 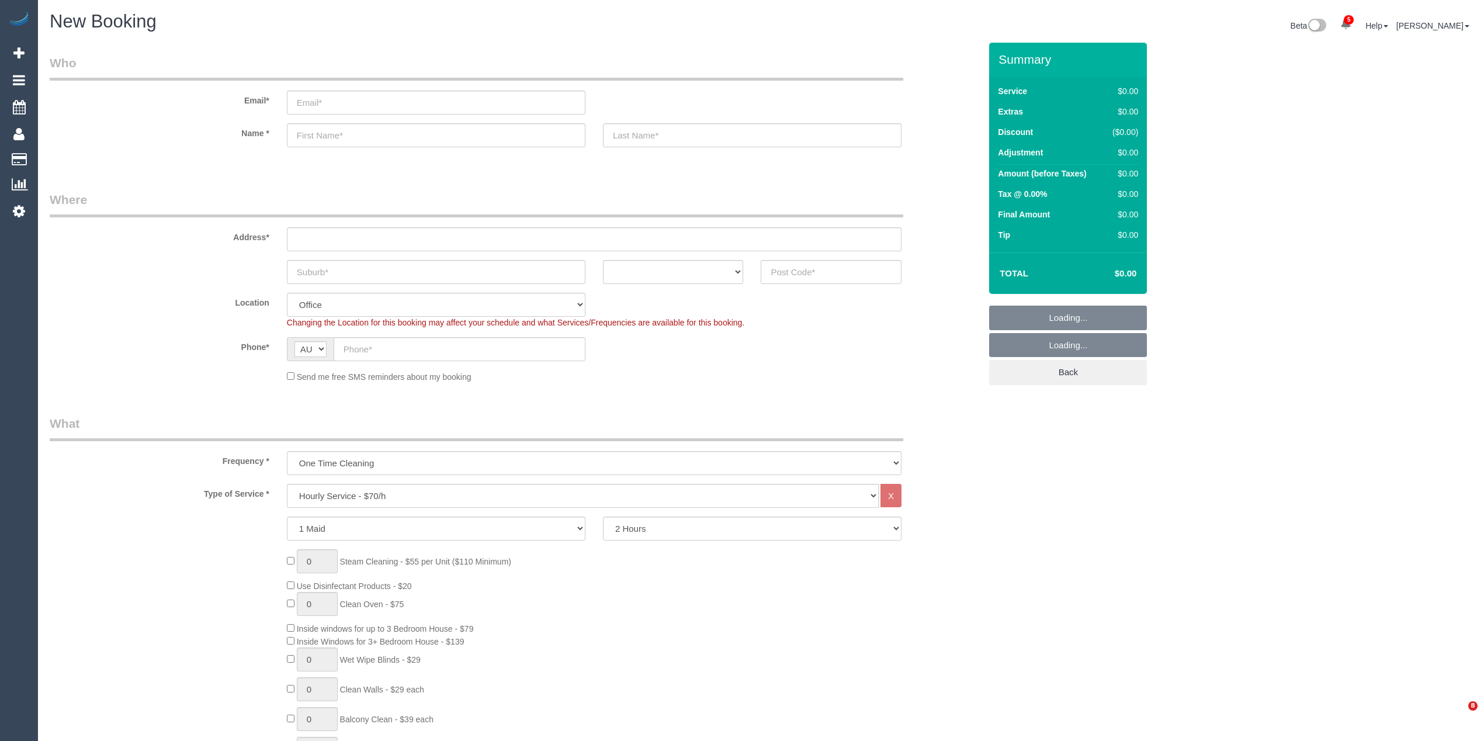 I want to click on label: Tip, so click(x=1004, y=235).